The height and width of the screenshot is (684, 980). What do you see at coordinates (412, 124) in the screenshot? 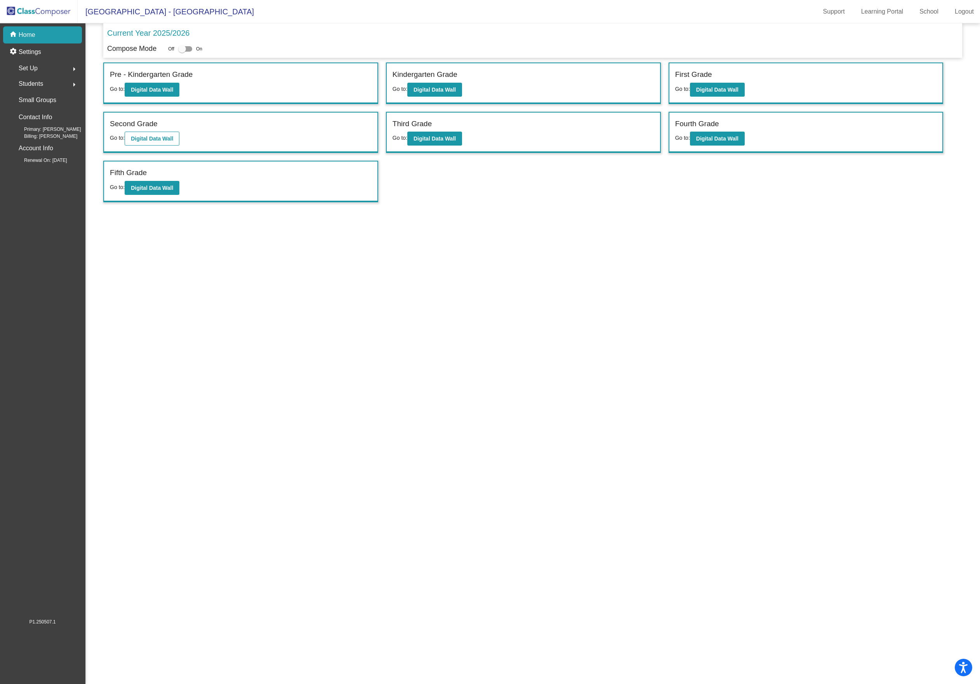
I see `label: Third Grade` at bounding box center [412, 124].